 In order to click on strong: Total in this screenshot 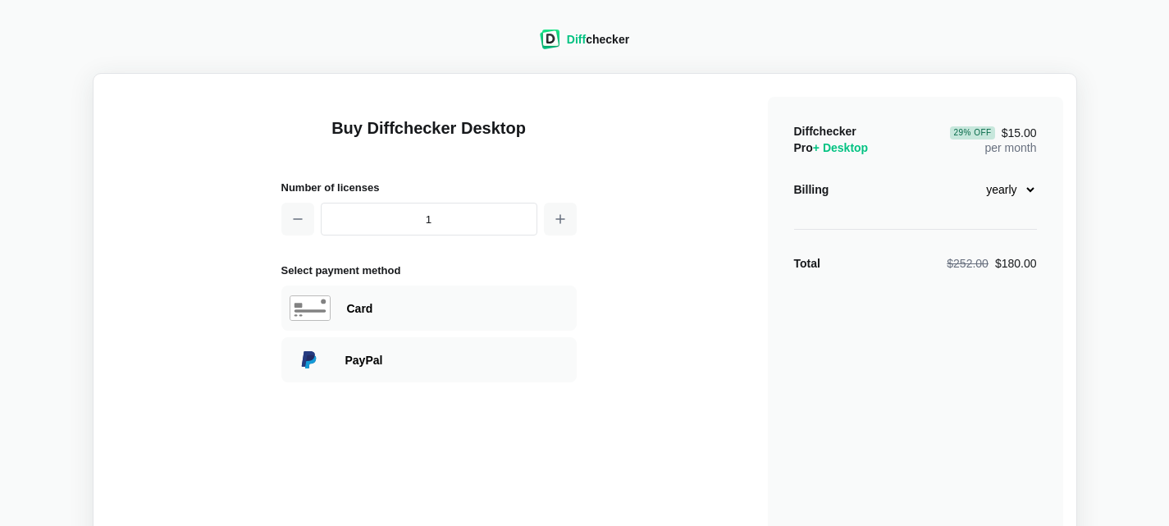, I will do `click(808, 263)`.